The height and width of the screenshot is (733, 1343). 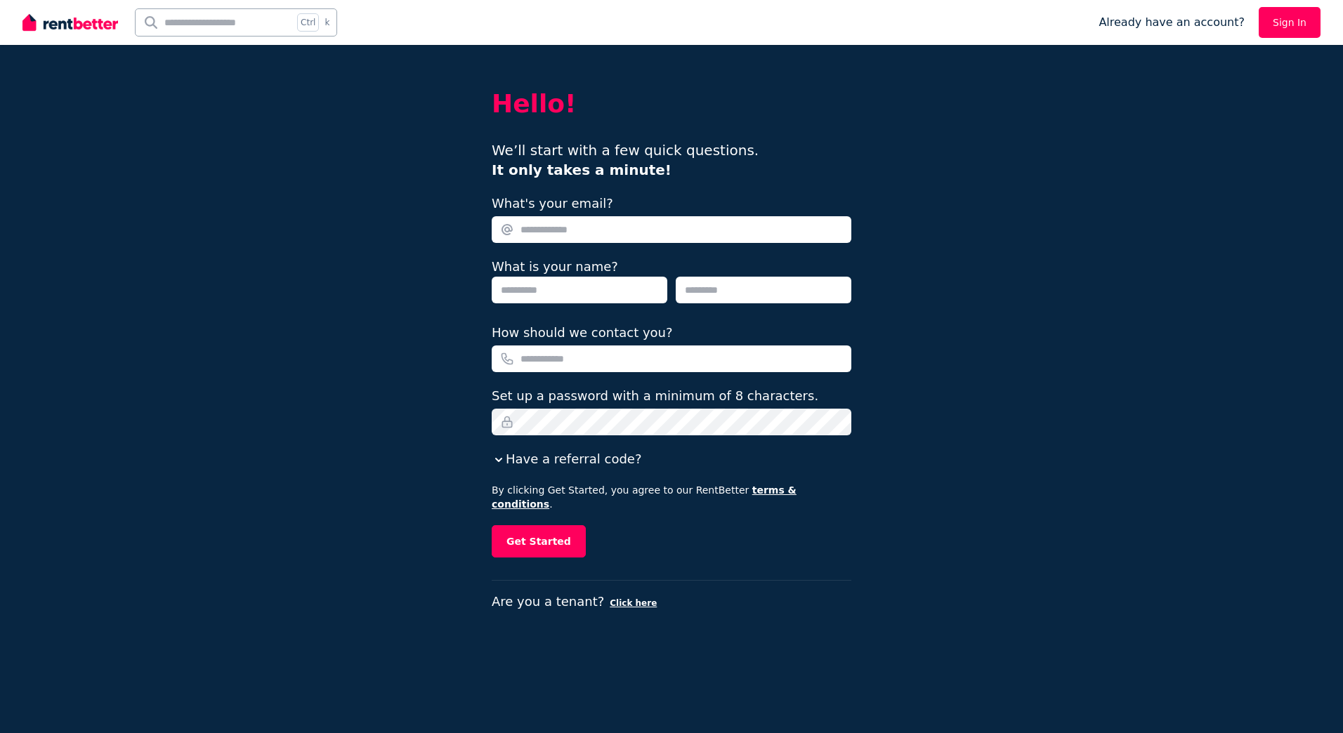 I want to click on span: Ctrl, so click(x=308, y=22).